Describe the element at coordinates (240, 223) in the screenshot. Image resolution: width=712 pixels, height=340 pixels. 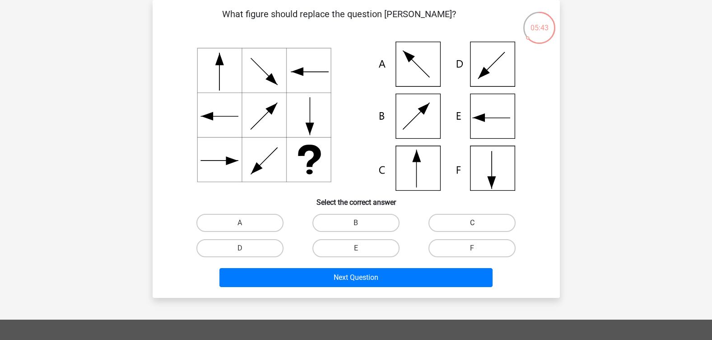
I see `label: A` at that location.